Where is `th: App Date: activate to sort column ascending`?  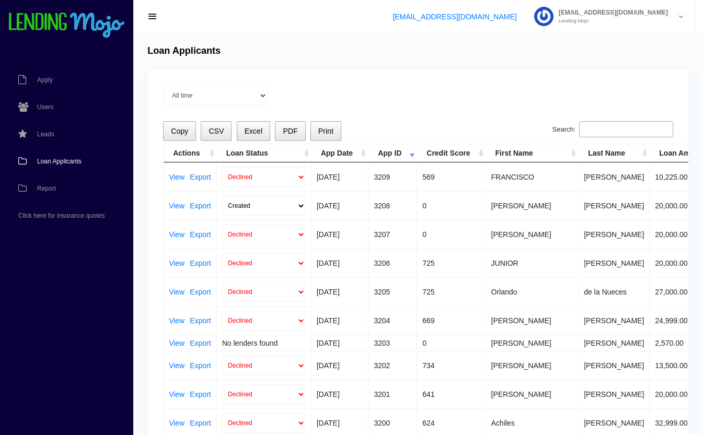 th: App Date: activate to sort column ascending is located at coordinates (340, 153).